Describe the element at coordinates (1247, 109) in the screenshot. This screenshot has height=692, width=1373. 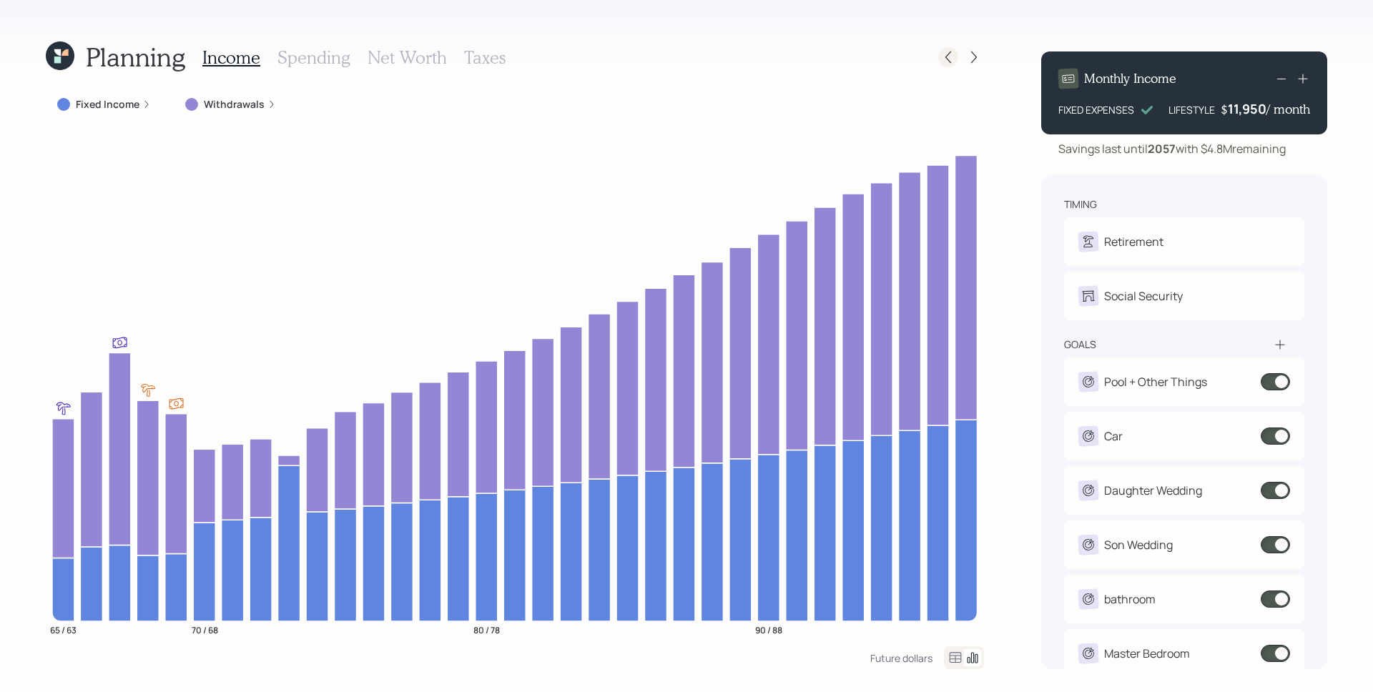
I see `div: 11,950` at that location.